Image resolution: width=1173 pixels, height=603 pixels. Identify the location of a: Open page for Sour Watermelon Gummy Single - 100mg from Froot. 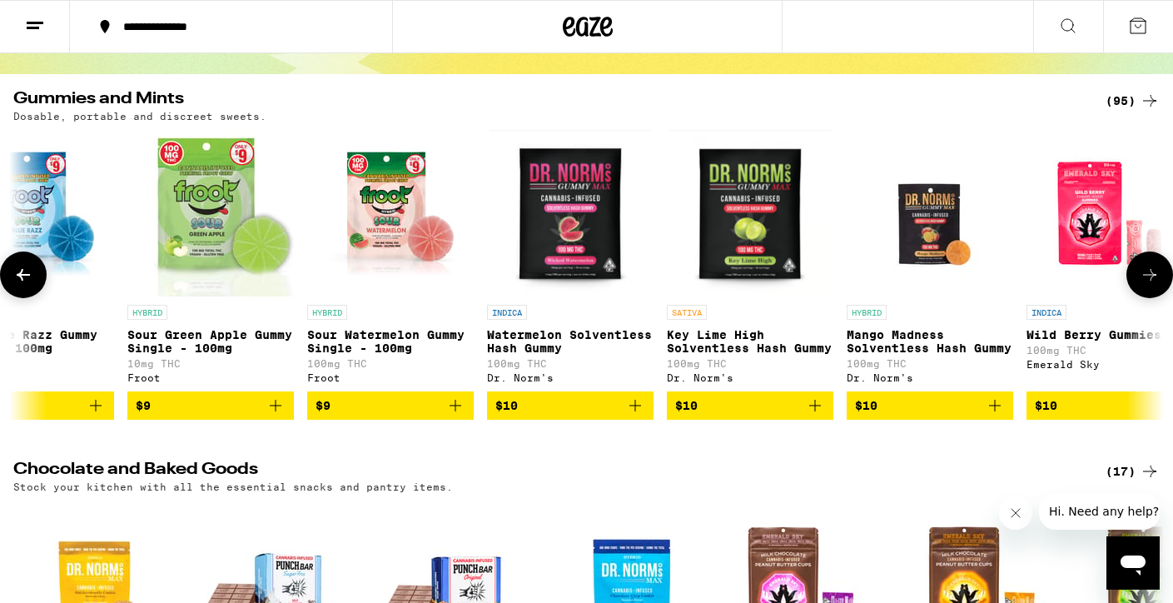
(391, 261).